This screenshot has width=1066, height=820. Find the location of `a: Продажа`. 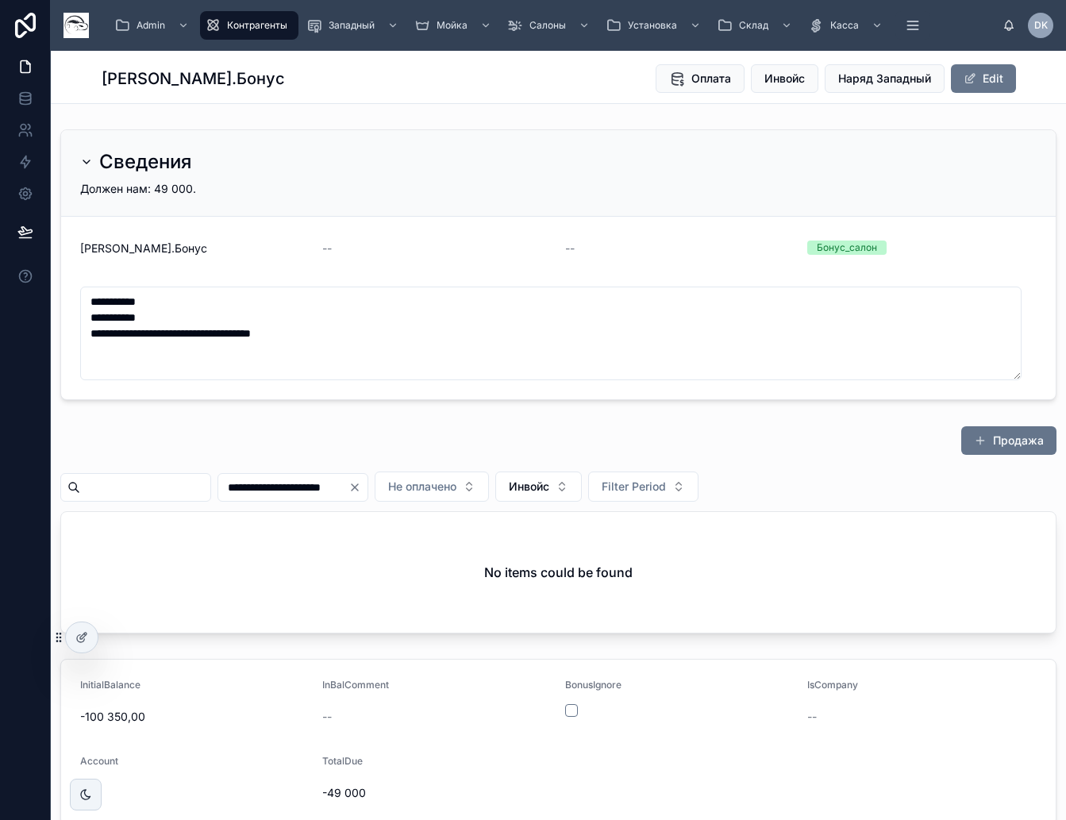

a: Продажа is located at coordinates (1009, 441).